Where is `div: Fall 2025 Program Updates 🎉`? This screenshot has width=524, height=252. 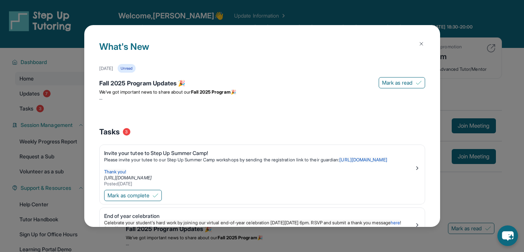 div: Fall 2025 Program Updates 🎉 is located at coordinates (262, 84).